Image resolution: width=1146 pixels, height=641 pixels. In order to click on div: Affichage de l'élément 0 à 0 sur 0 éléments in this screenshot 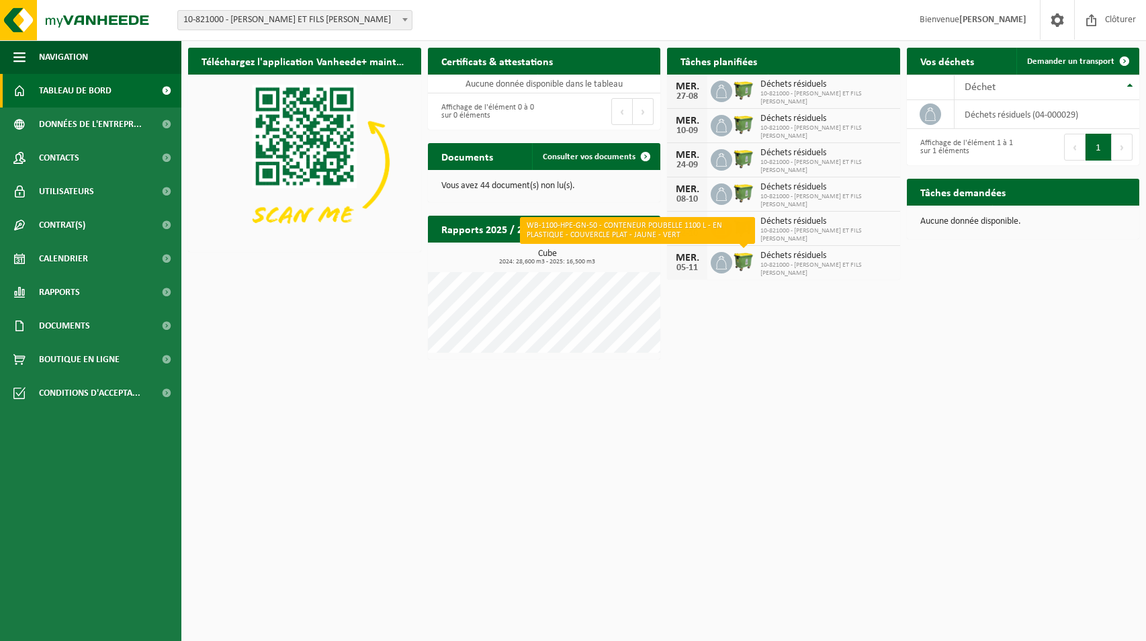, I will do `click(486, 111)`.